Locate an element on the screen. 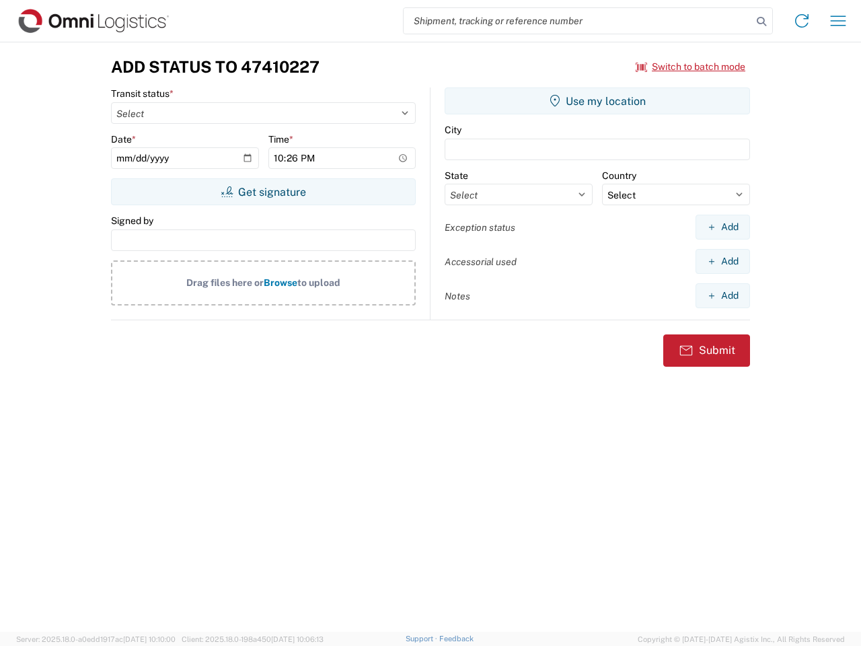 The width and height of the screenshot is (861, 646). label: Transit status is located at coordinates (142, 93).